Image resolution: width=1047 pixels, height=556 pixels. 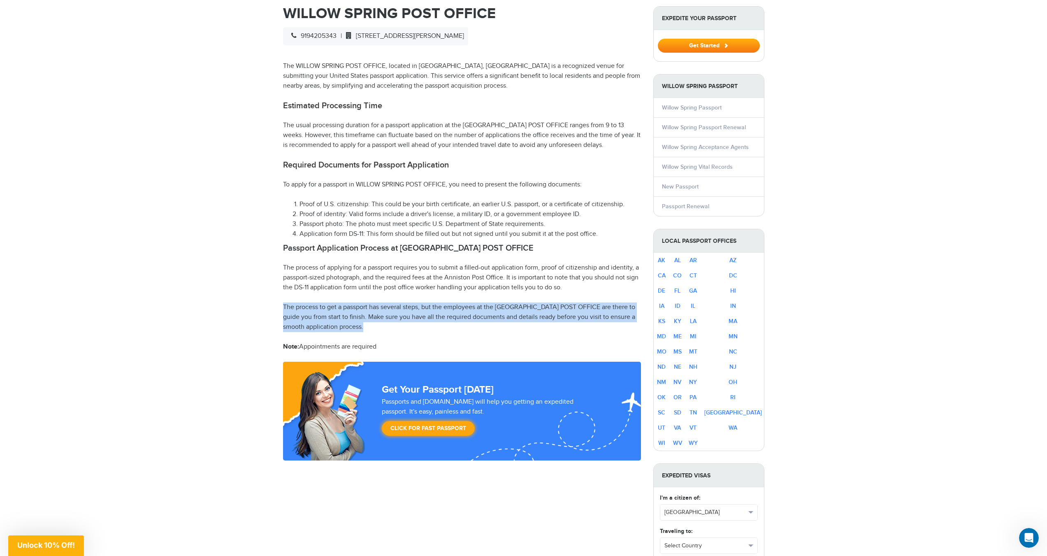 I want to click on h2: Estimated Processing Time, so click(x=462, y=106).